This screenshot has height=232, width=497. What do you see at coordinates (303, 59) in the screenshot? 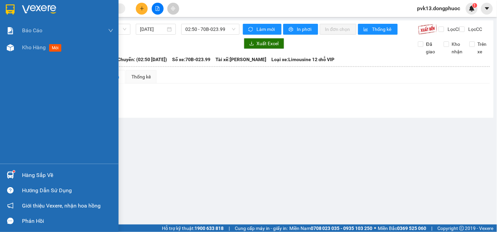
I see `span: Loại xe: Limousine 12 chỗ VIP` at bounding box center [303, 59].